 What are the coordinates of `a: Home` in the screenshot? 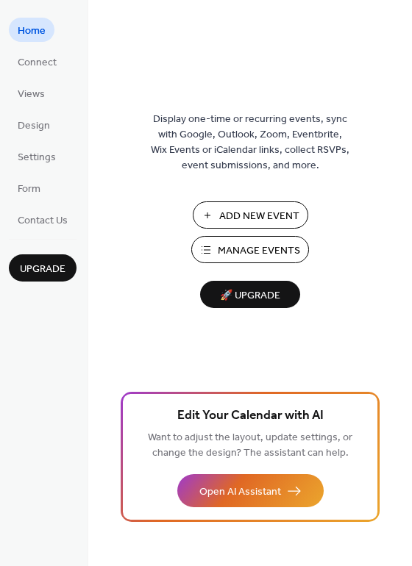 It's located at (32, 29).